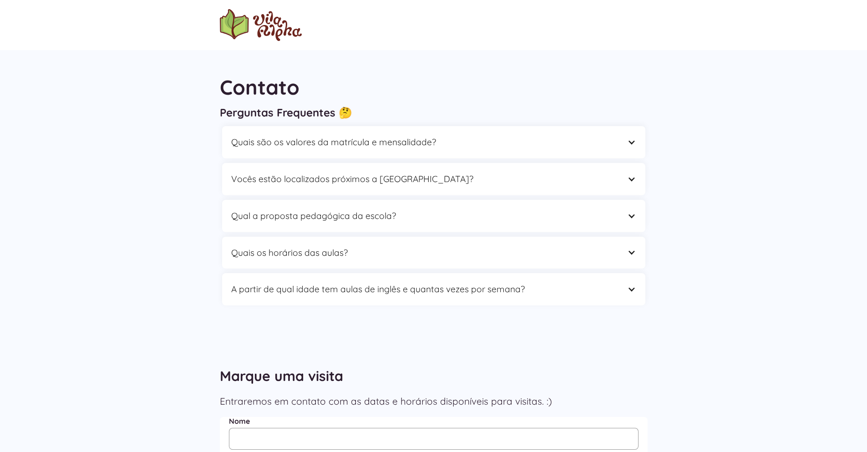 The height and width of the screenshot is (452, 867). Describe the element at coordinates (261, 25) in the screenshot. I see `a: home` at that location.